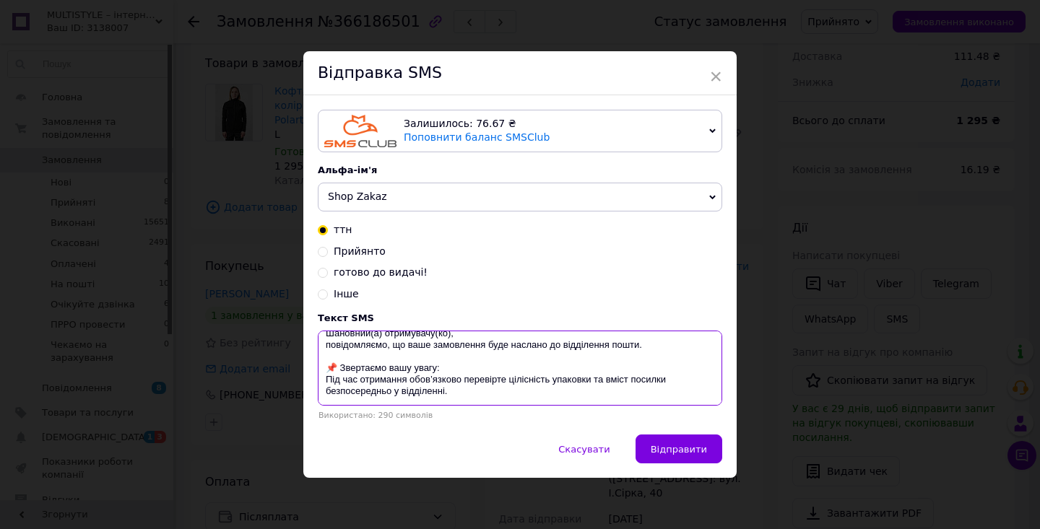 The image size is (1040, 529). Describe the element at coordinates (520, 318) in the screenshot. I see `div: Текст SMS` at that location.